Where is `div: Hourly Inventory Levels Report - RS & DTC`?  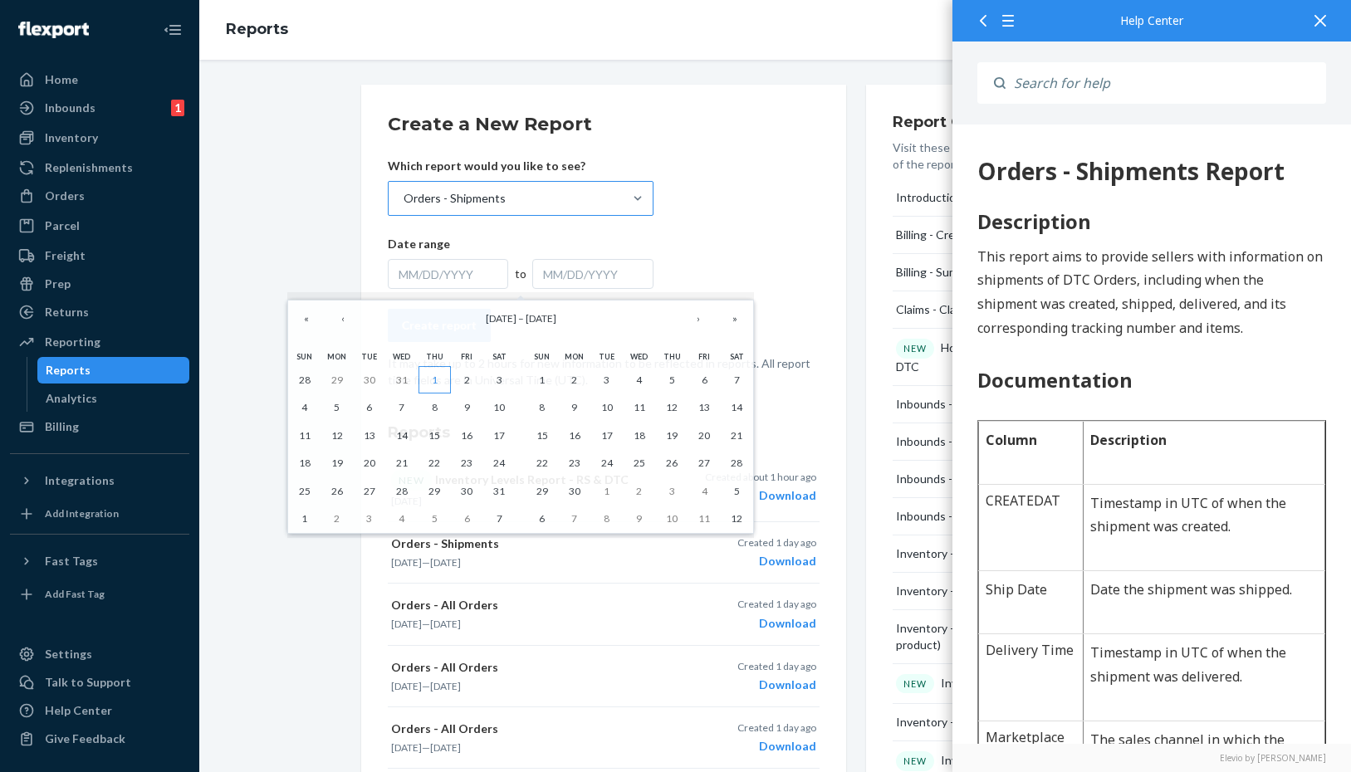
div: Hourly Inventory Levels Report - RS & DTC is located at coordinates (1020, 357).